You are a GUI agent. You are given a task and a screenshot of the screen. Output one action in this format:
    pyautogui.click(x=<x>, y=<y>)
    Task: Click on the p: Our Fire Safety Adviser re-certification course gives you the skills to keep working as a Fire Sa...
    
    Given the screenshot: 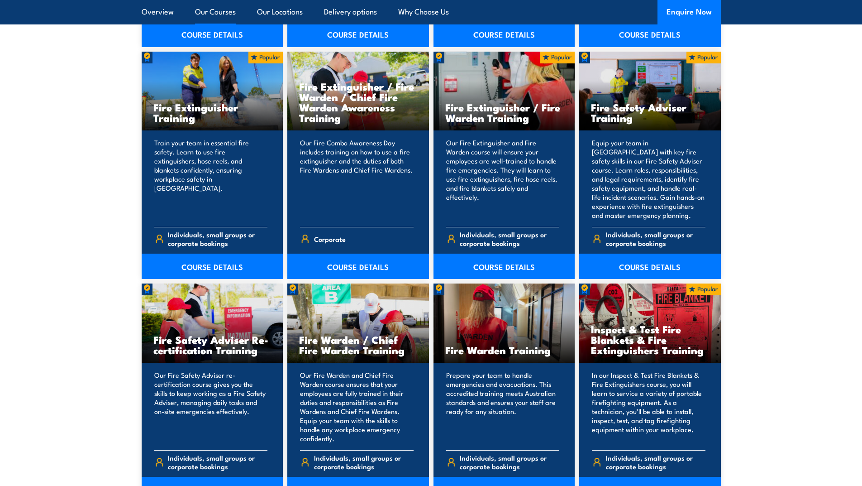 What is the action you would take?
    pyautogui.click(x=211, y=406)
    